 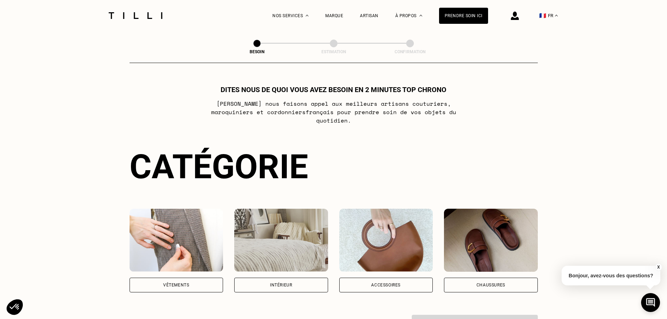 What do you see at coordinates (463, 16) in the screenshot?
I see `a: Prendre soin ici` at bounding box center [463, 16].